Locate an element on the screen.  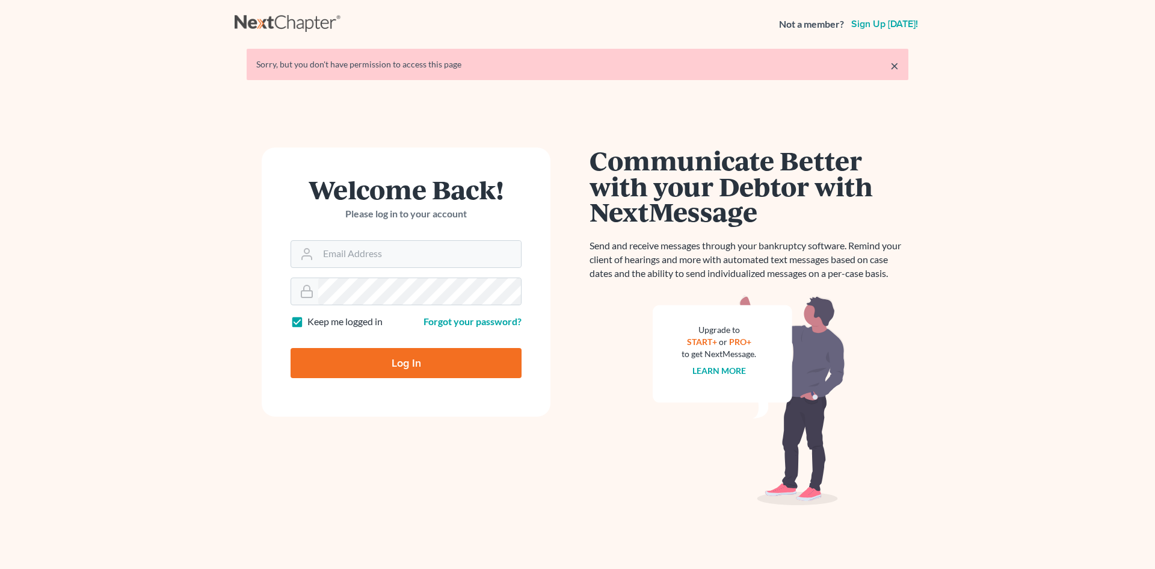
label: Keep me logged in is located at coordinates (345, 321).